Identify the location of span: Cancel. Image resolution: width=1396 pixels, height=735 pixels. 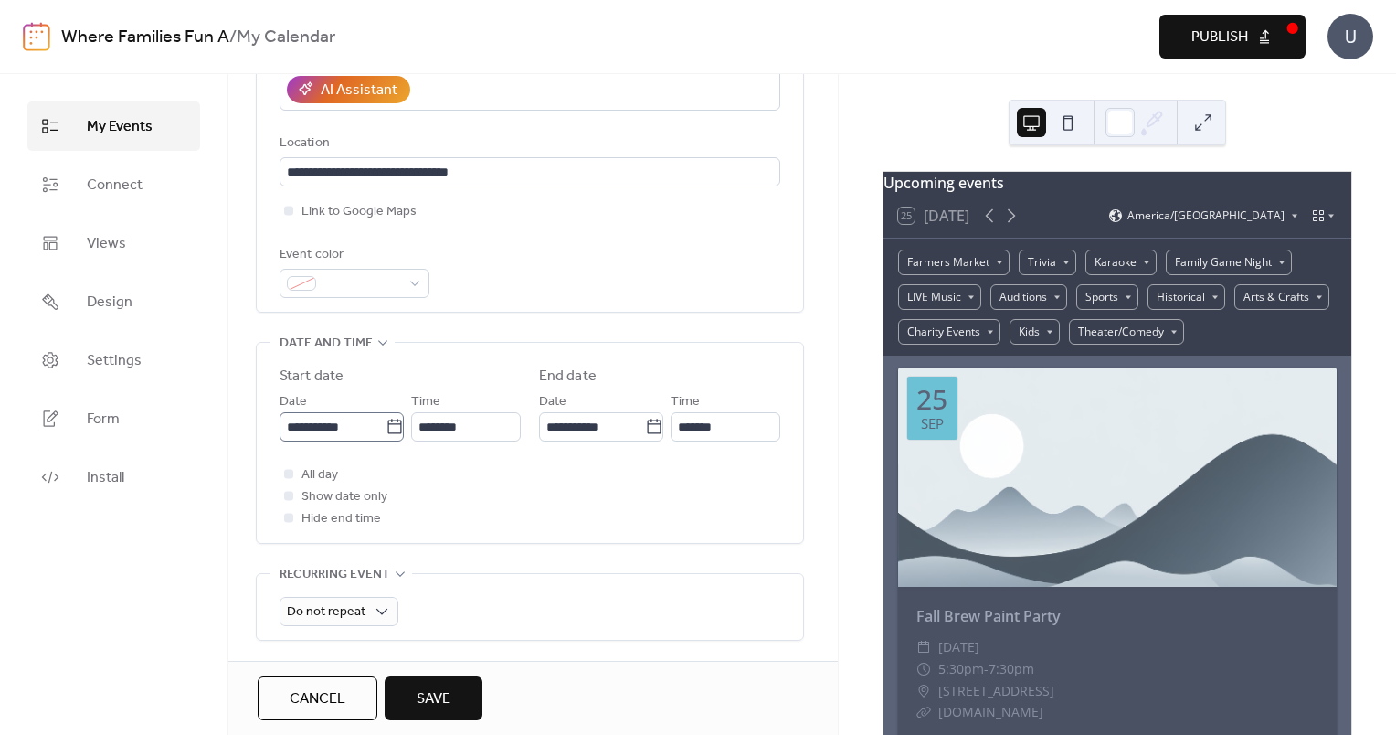
(317, 699).